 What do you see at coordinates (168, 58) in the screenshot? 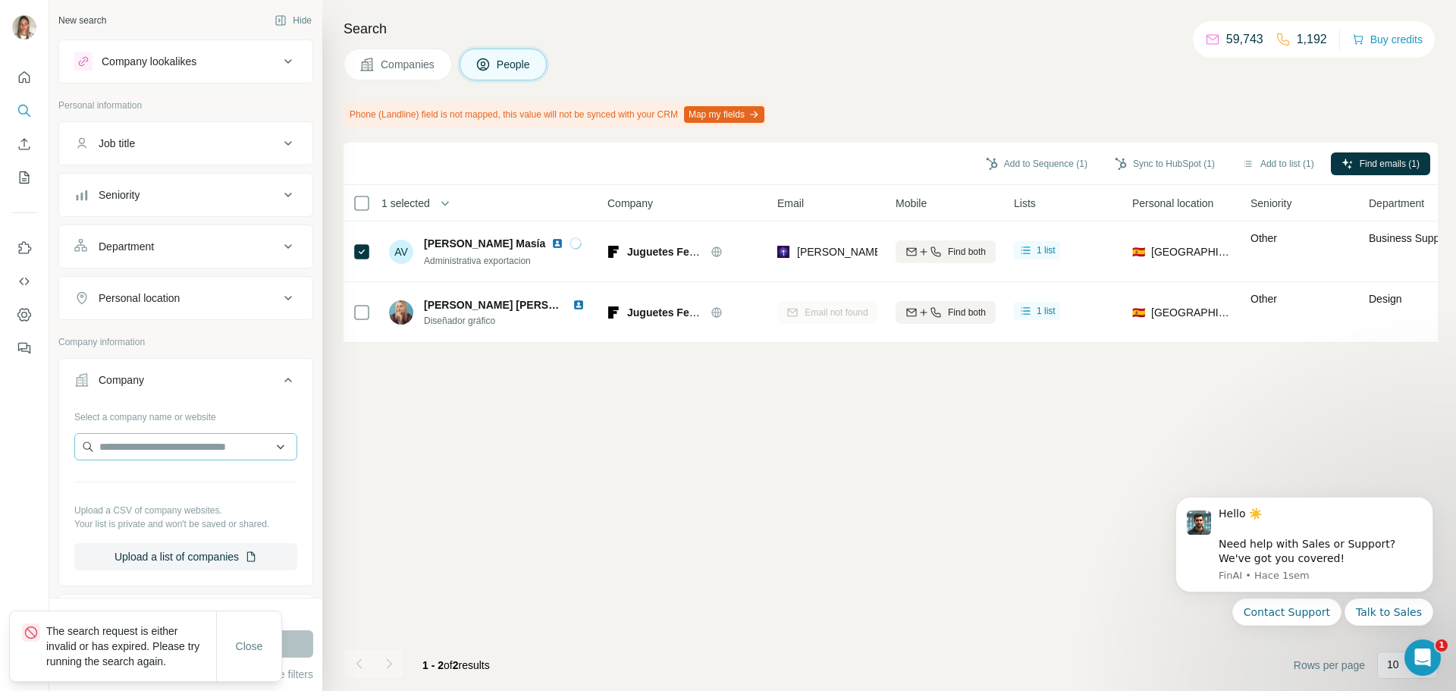
I see `div: Hello ☀️ ​ Need help with Sales or Support? We've got you covered!` at bounding box center [168, 58].